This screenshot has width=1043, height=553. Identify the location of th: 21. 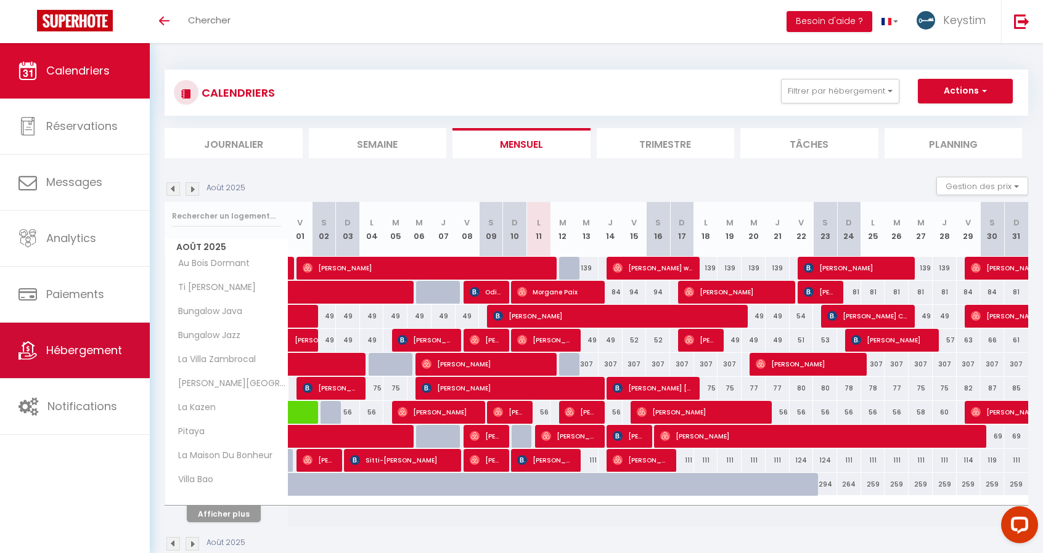
(777, 229).